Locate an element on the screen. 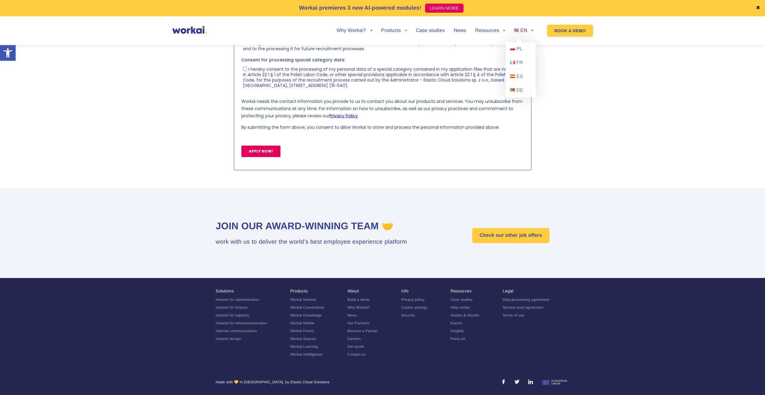 This screenshot has height=395, width=765. a: Info is located at coordinates (405, 291).